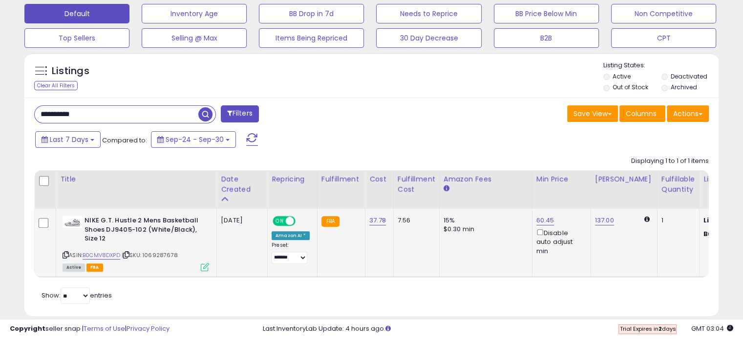 The image size is (743, 339). I want to click on div: Last InventoryLab Update: 4 hours ago., so click(497, 329).